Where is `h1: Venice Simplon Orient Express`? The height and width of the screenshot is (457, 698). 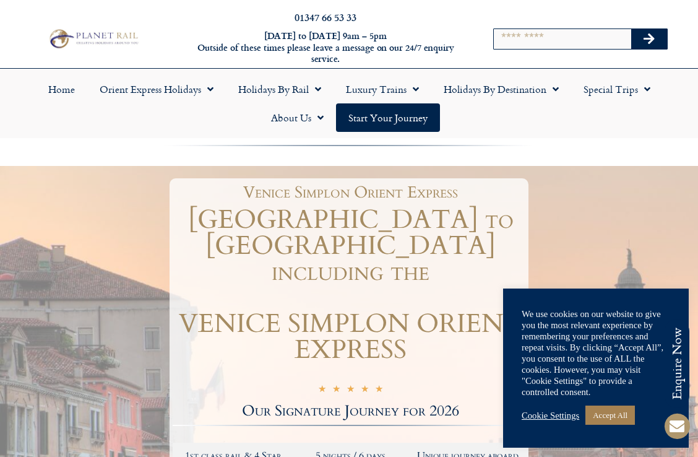 h1: Venice Simplon Orient Express is located at coordinates (350, 193).